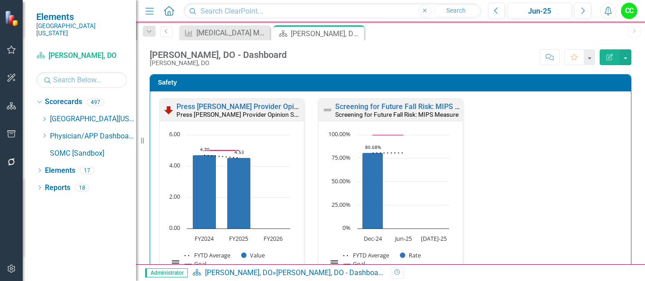 The height and width of the screenshot is (281, 645). Describe the element at coordinates (82, 80) in the screenshot. I see `input: Search Below...` at that location.